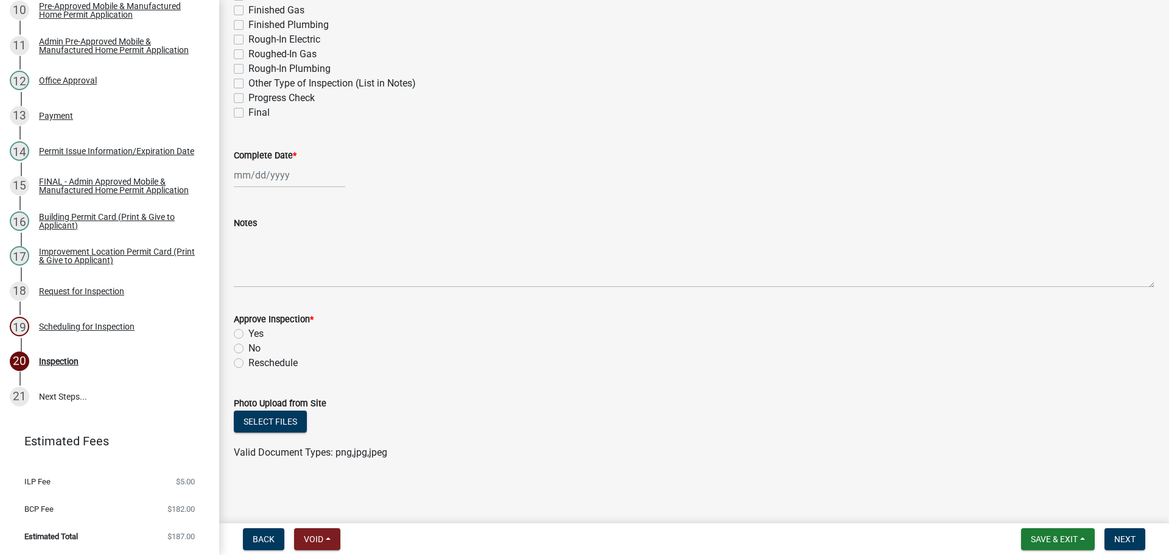 Image resolution: width=1169 pixels, height=555 pixels. What do you see at coordinates (181, 508) in the screenshot?
I see `span: $182.00` at bounding box center [181, 508].